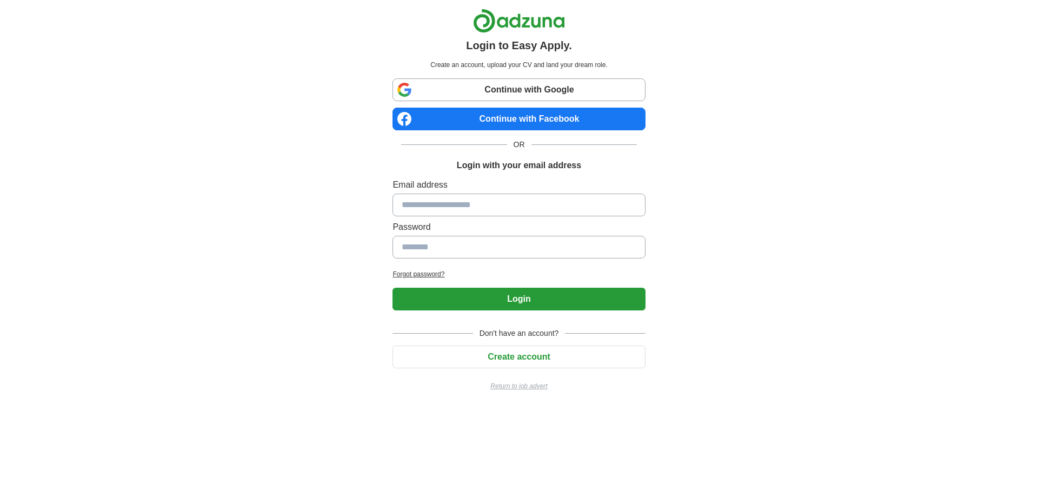  I want to click on span: OR, so click(519, 144).